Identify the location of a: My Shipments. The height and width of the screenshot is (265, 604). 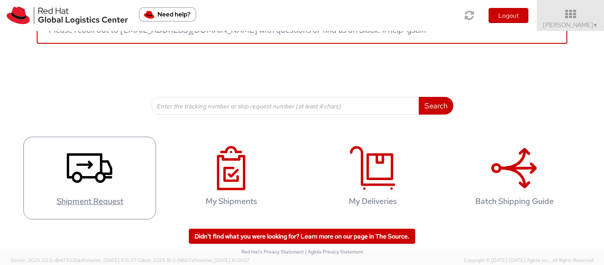
(231, 178).